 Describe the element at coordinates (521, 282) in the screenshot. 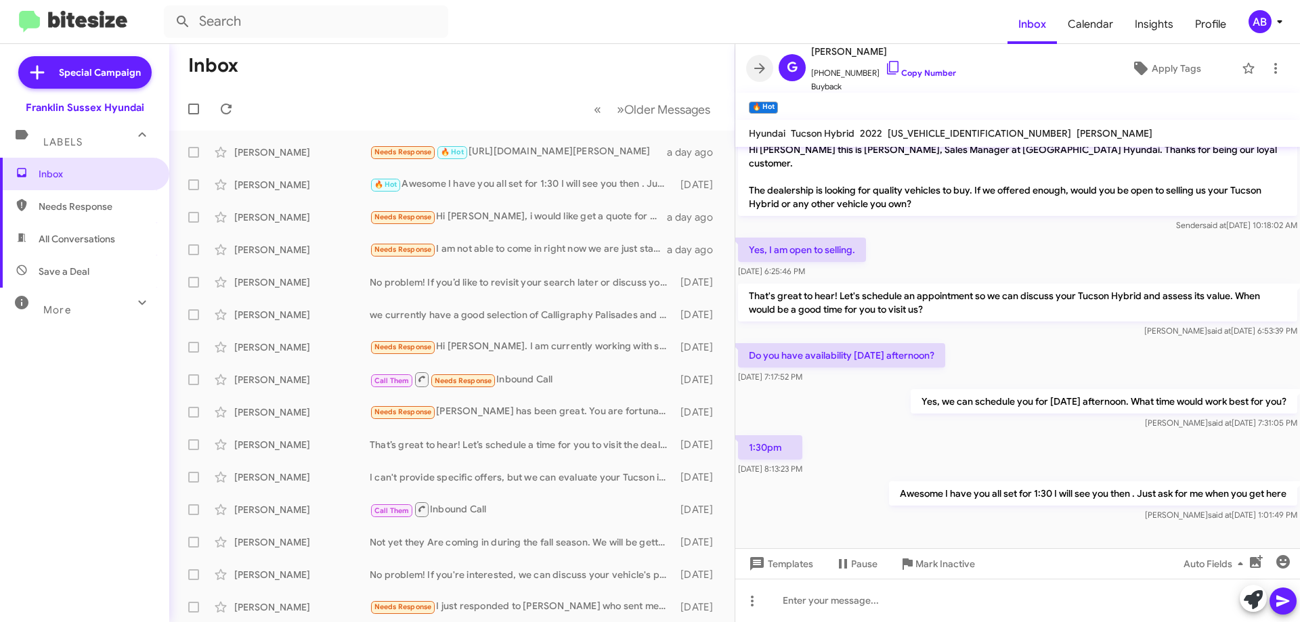

I see `div: No problem! If you’d like to revisit your search later or discuss your vehicle's value, feel free...` at that location.